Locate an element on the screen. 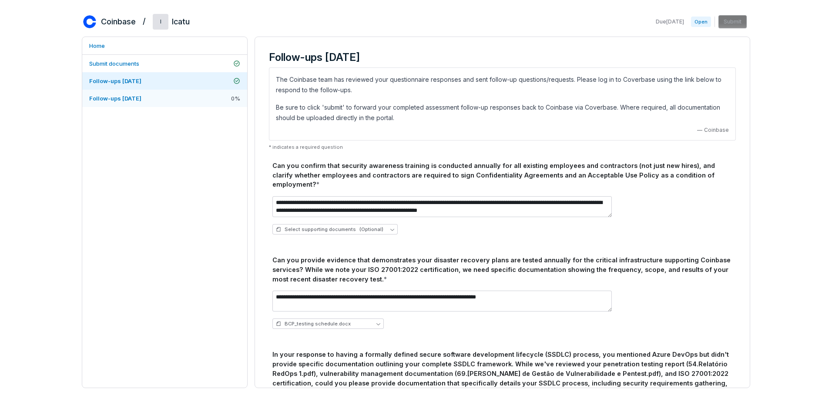  span: Select supporting documents is located at coordinates (330, 229).